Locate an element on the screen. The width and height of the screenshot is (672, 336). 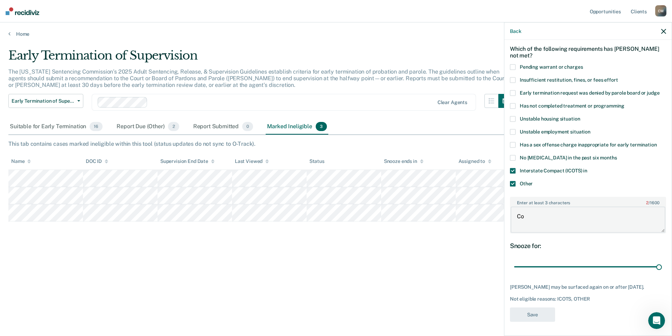
span: Pending warrant or charges is located at coordinates (551, 67).